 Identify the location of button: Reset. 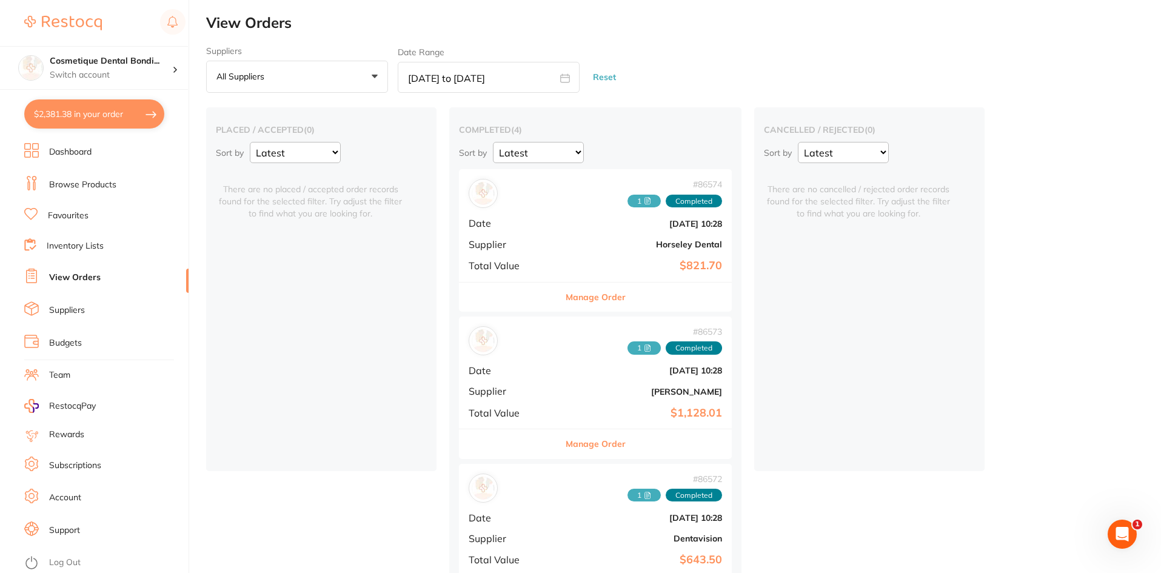
(604, 77).